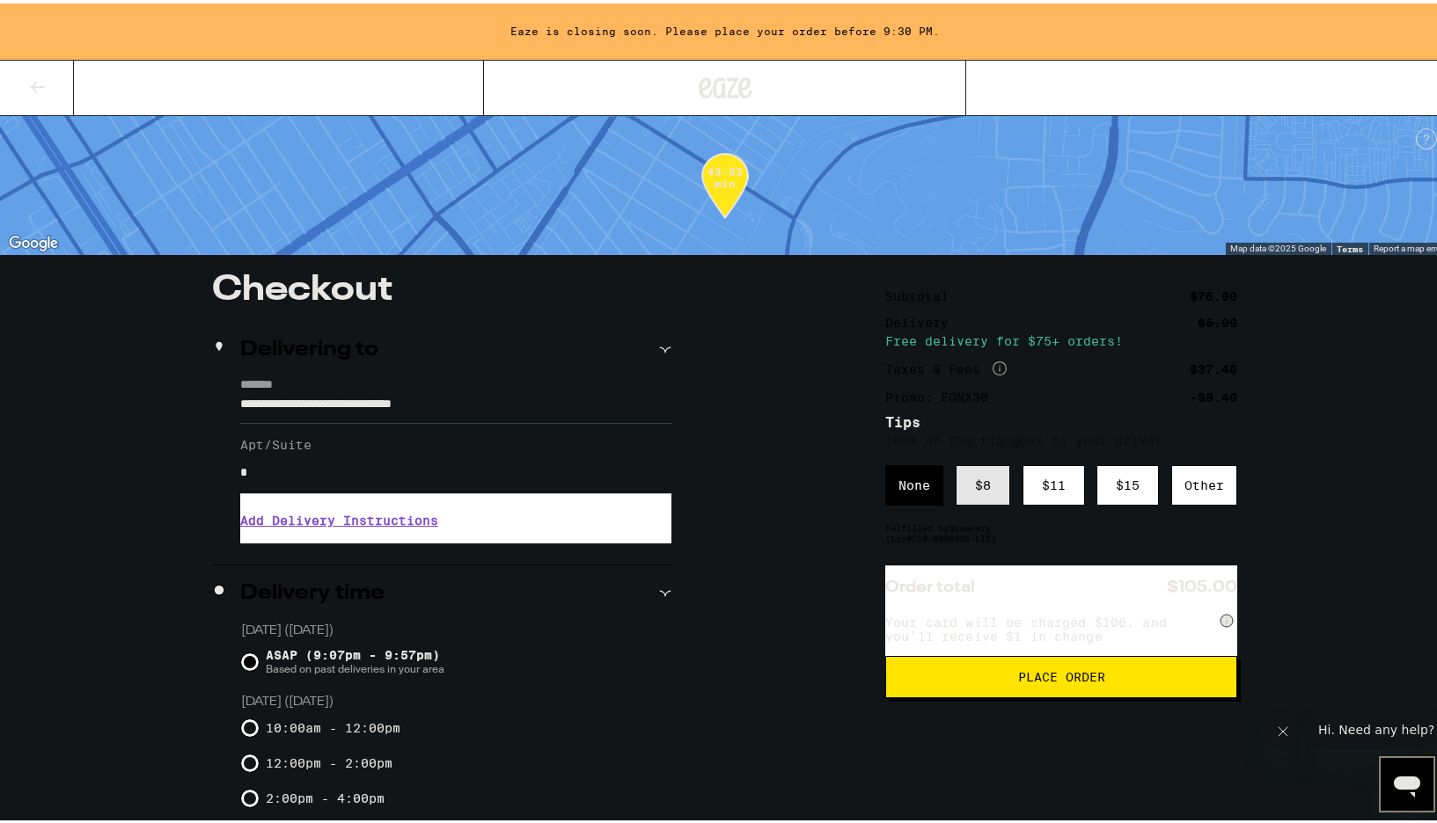 Image resolution: width=1437 pixels, height=823 pixels. I want to click on label: 2:00pm - 4:00pm, so click(325, 795).